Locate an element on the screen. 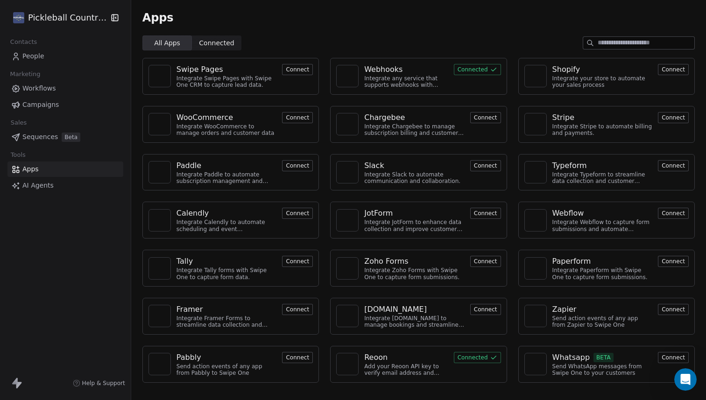 The height and width of the screenshot is (400, 706). div: Webflow is located at coordinates (568, 213).